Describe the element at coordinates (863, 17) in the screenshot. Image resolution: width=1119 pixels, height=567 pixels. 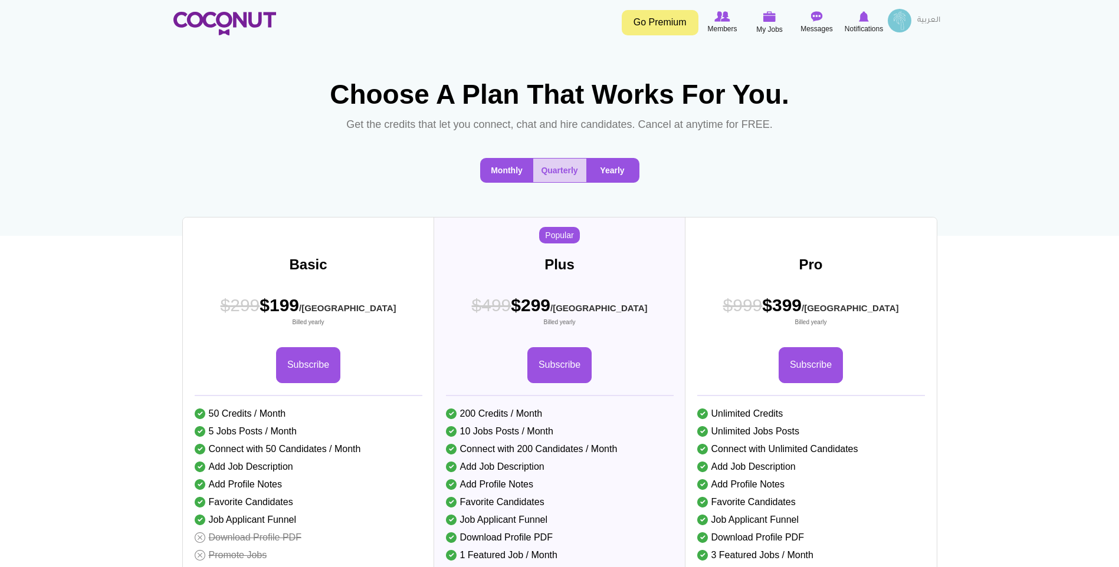
I see `img: Notifications` at that location.